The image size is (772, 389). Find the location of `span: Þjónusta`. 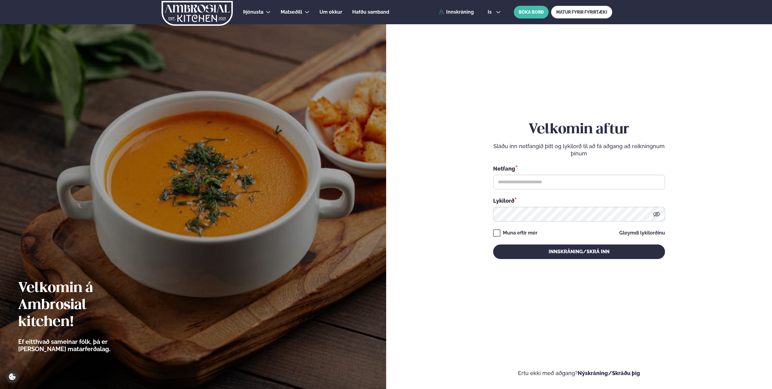

span: Þjónusta is located at coordinates (253, 12).